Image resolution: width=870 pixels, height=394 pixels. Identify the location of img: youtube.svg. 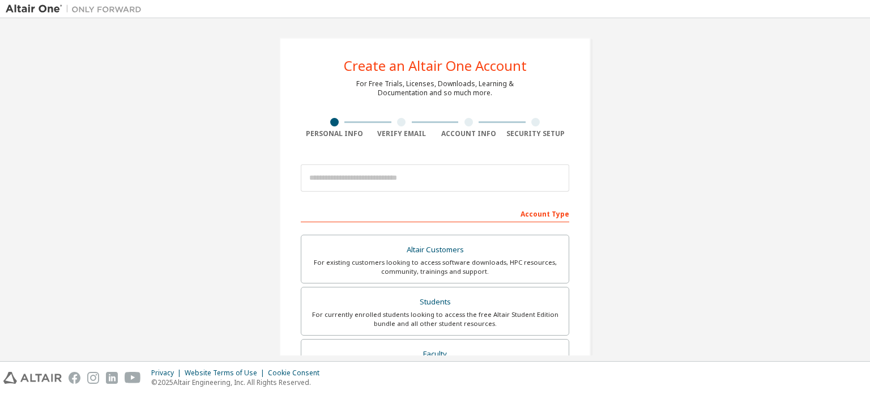
(133, 377).